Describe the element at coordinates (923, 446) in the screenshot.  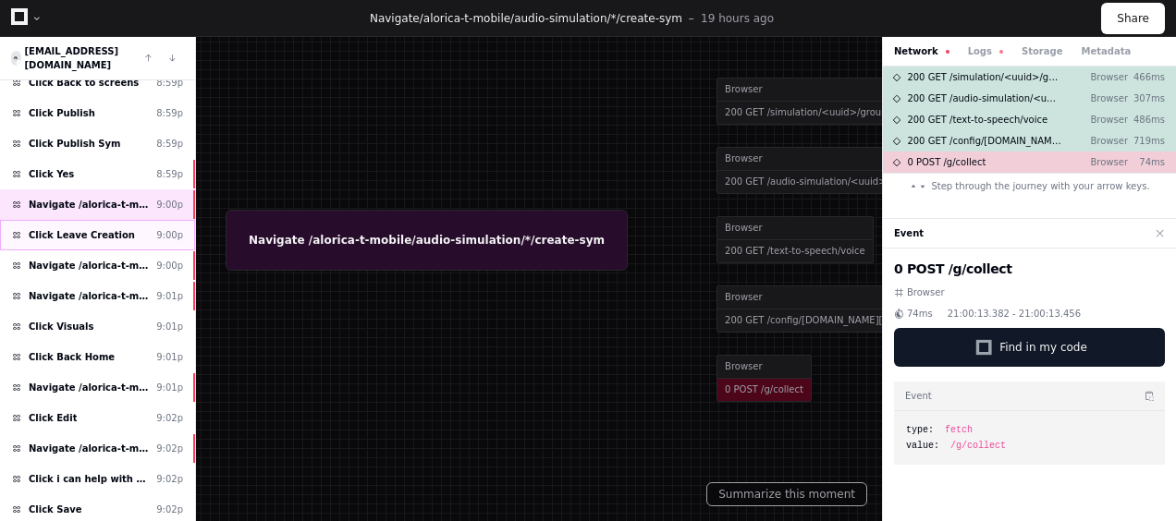
I see `span: value:` at that location.